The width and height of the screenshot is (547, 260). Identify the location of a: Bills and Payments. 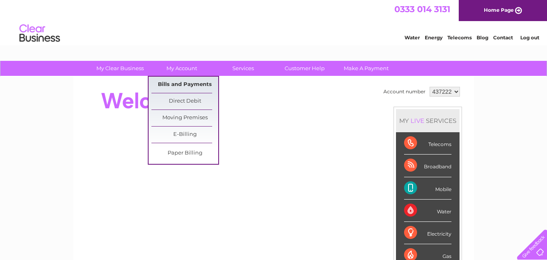
(185, 85).